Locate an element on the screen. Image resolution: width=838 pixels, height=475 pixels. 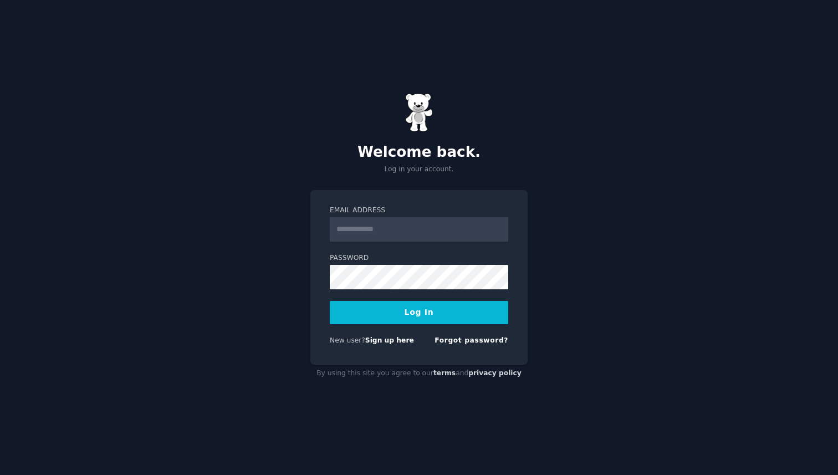
a: privacy policy is located at coordinates (495, 373).